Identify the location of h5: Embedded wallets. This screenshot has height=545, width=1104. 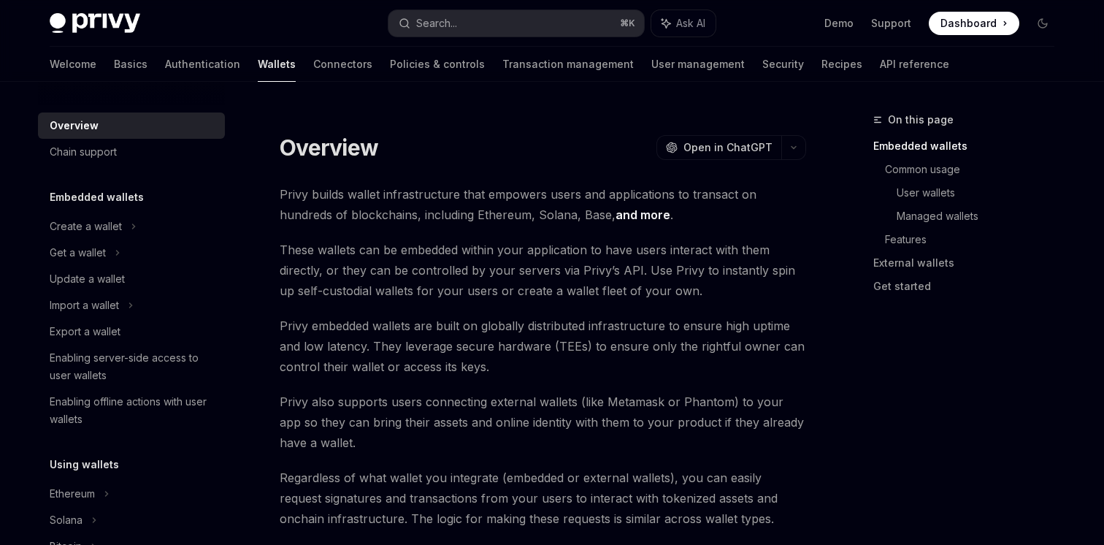
(96, 197).